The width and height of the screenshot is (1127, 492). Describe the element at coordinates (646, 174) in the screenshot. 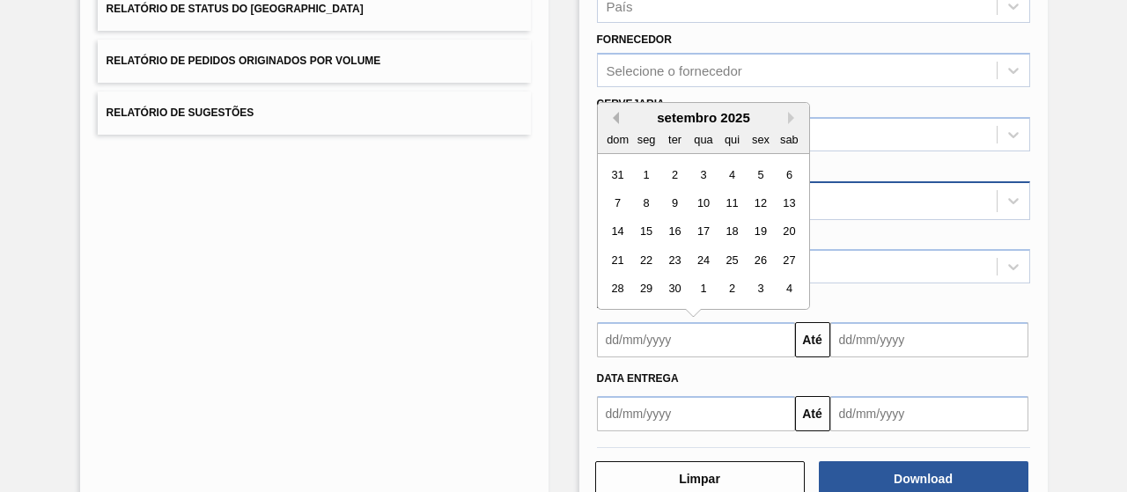

I see `div: Choose segunda-feira, 1 de setembro de 2025` at that location.